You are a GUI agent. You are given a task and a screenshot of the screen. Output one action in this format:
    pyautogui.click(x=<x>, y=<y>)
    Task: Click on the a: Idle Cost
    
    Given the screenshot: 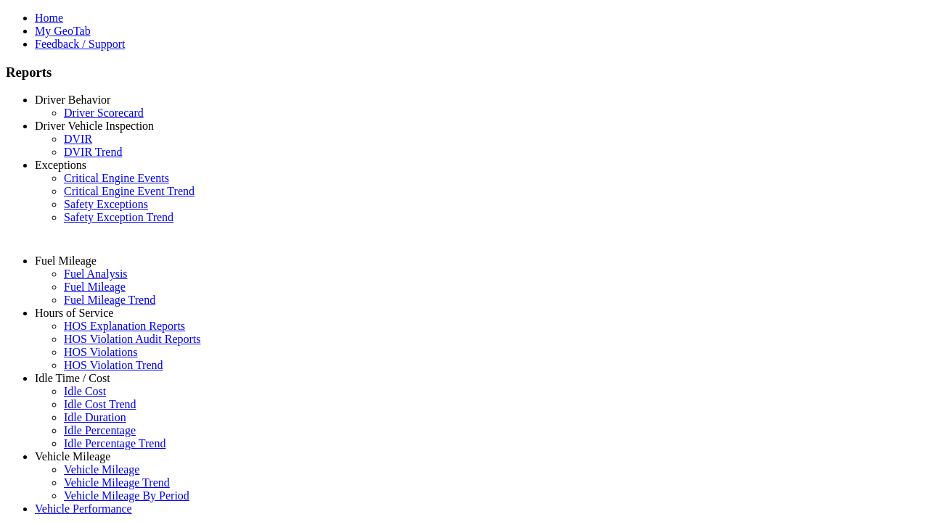 What is the action you would take?
    pyautogui.click(x=85, y=391)
    